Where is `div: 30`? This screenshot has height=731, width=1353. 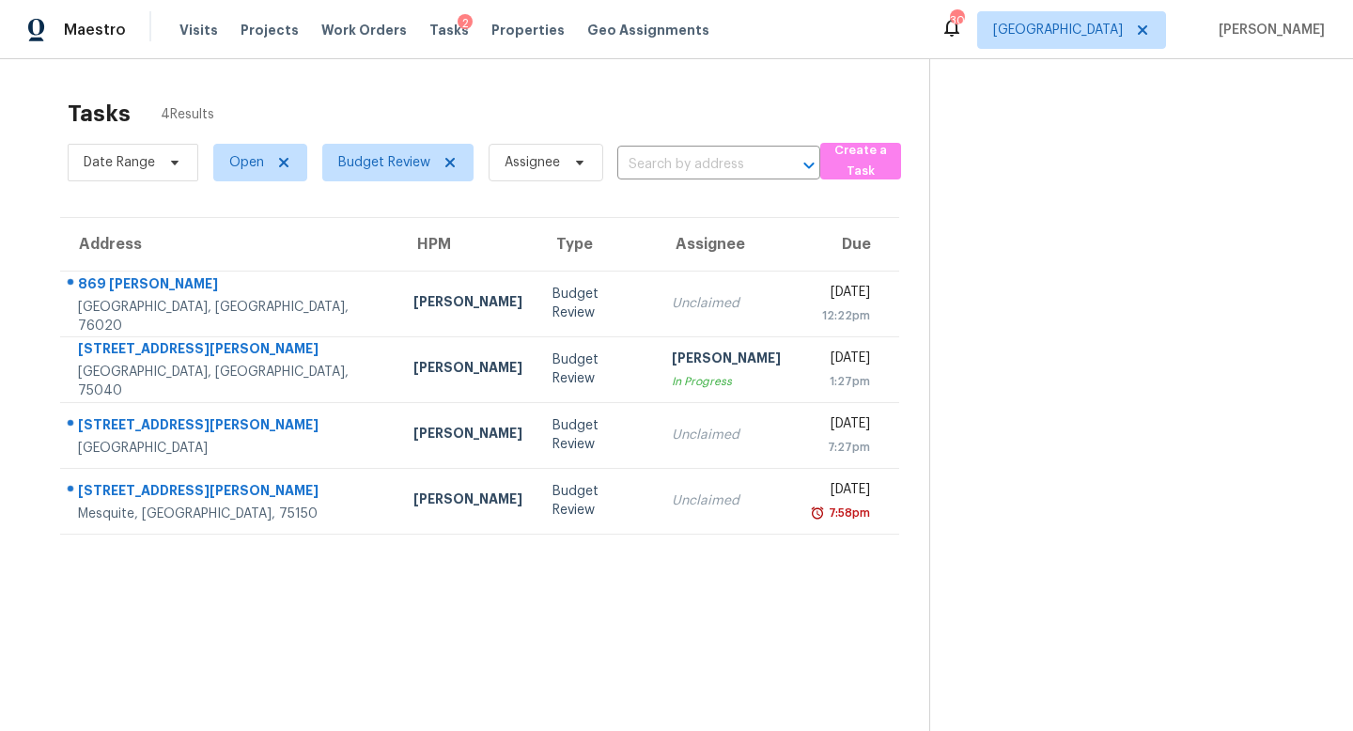
div: 30 is located at coordinates (957, 21).